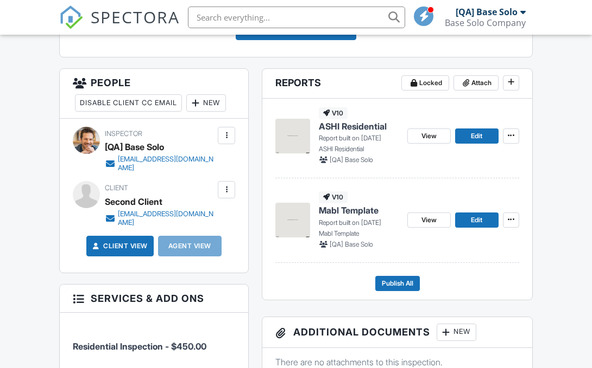  Describe the element at coordinates (139, 347) in the screenshot. I see `span: Residential Inspection - $450.00` at that location.